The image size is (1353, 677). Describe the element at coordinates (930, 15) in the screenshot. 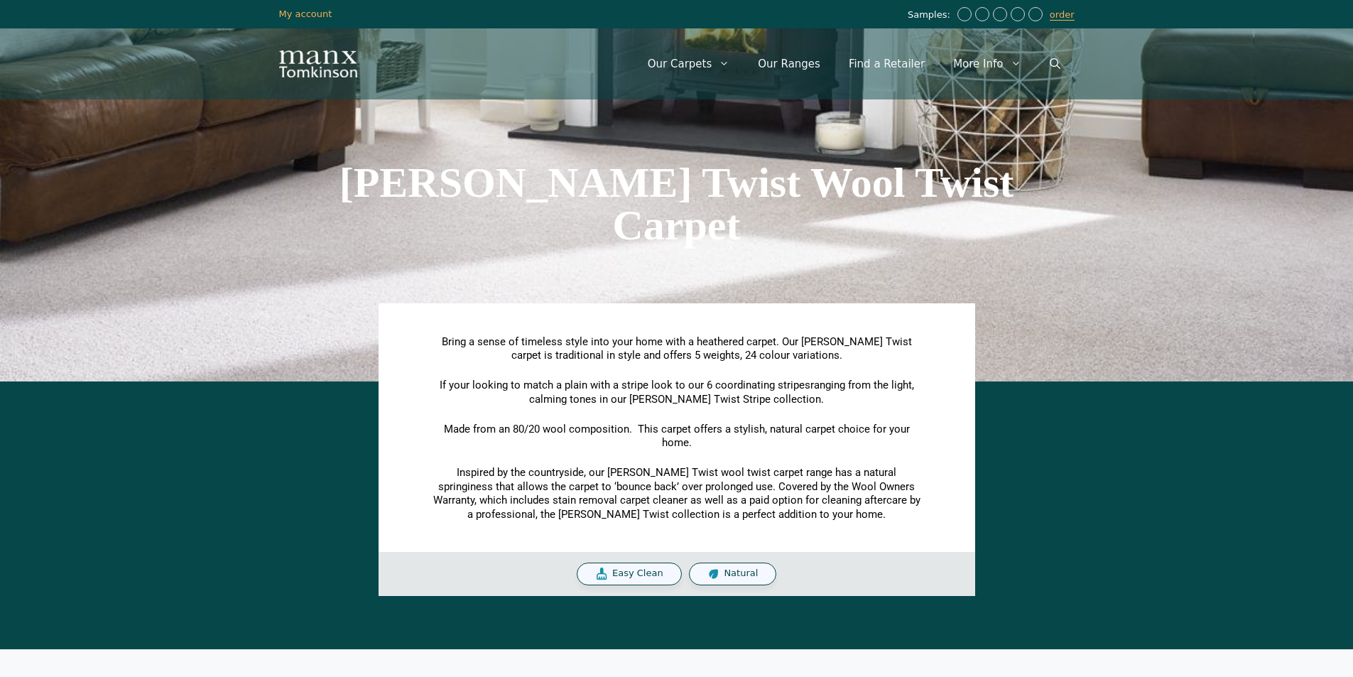

I see `span: Samples:` at that location.